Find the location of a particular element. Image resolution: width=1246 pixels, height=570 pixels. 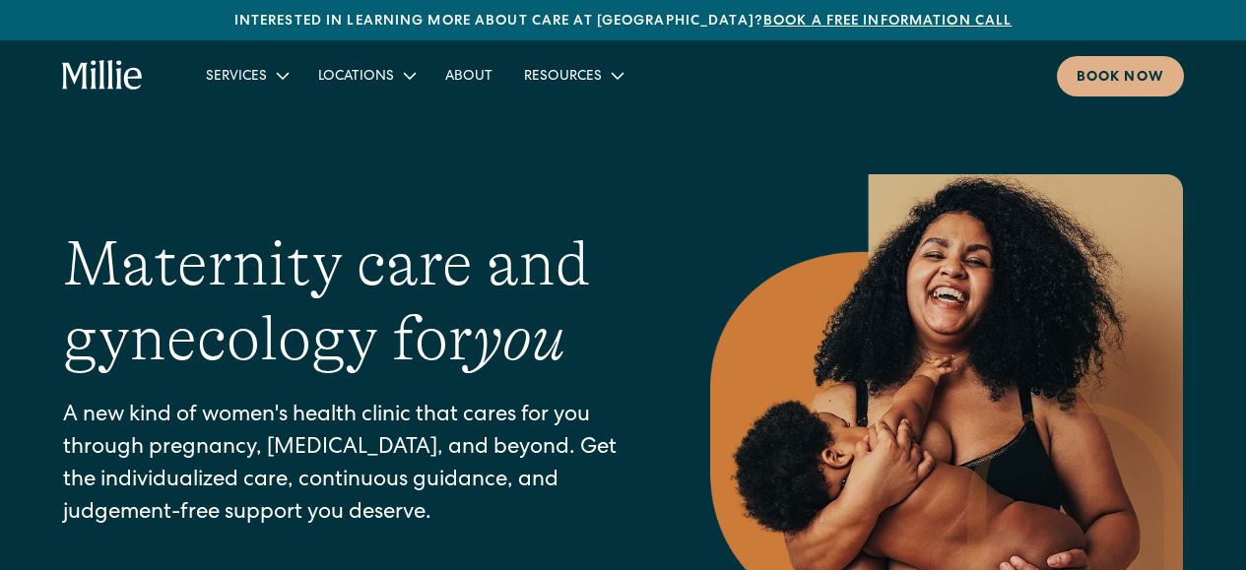

div: Book now is located at coordinates (1120, 78).